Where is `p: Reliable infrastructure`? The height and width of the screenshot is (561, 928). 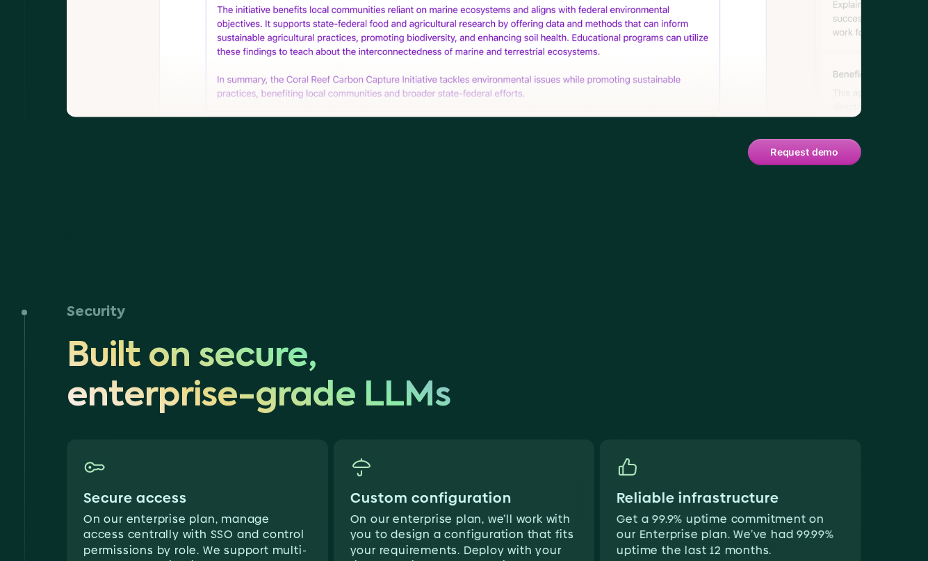 p: Reliable infrastructure is located at coordinates (730, 498).